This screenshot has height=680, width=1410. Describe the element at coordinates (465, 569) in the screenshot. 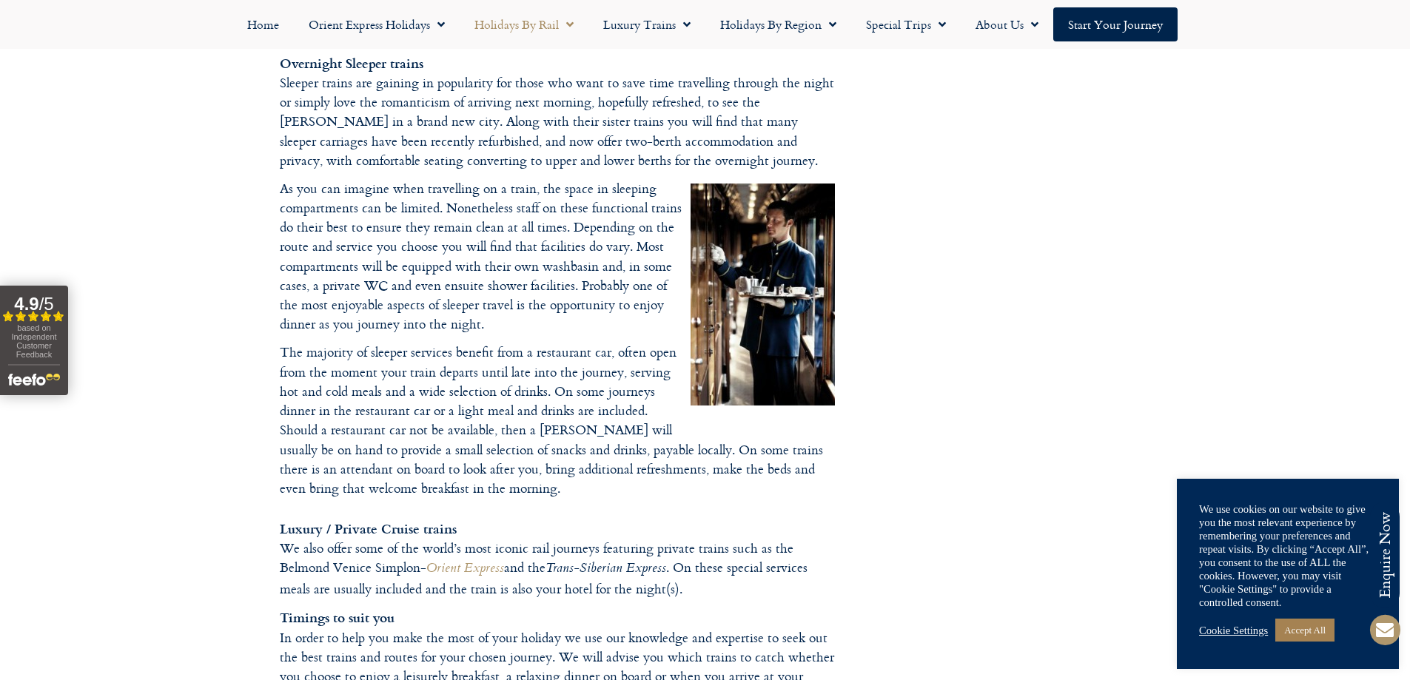

I see `em: Orient Express` at that location.